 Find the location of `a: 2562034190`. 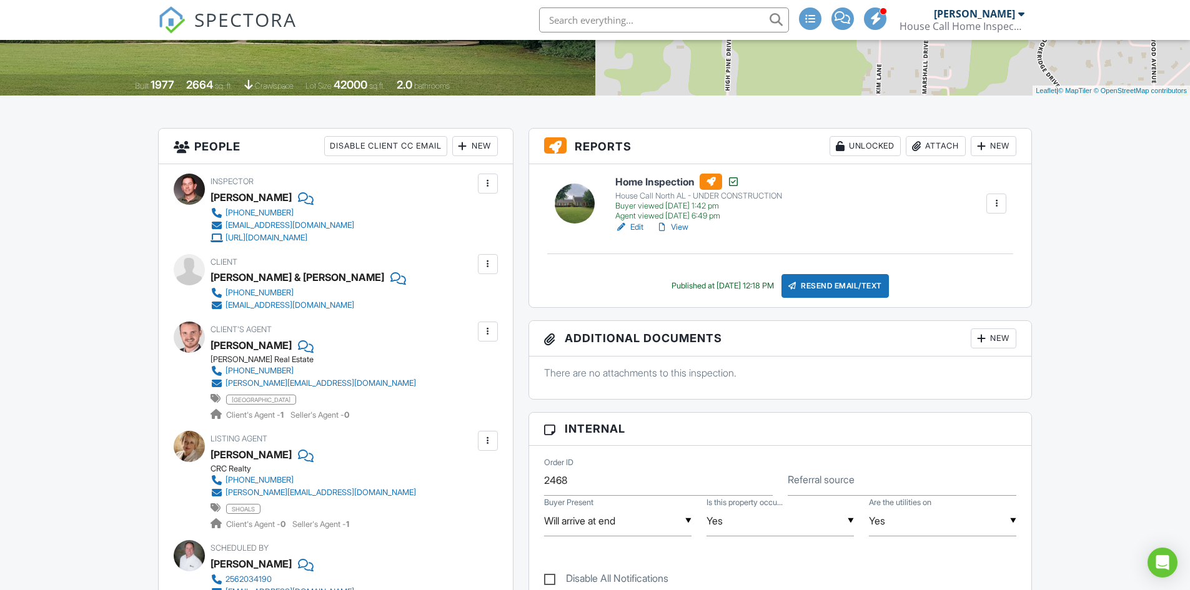

a: 2562034190 is located at coordinates (282, 580).